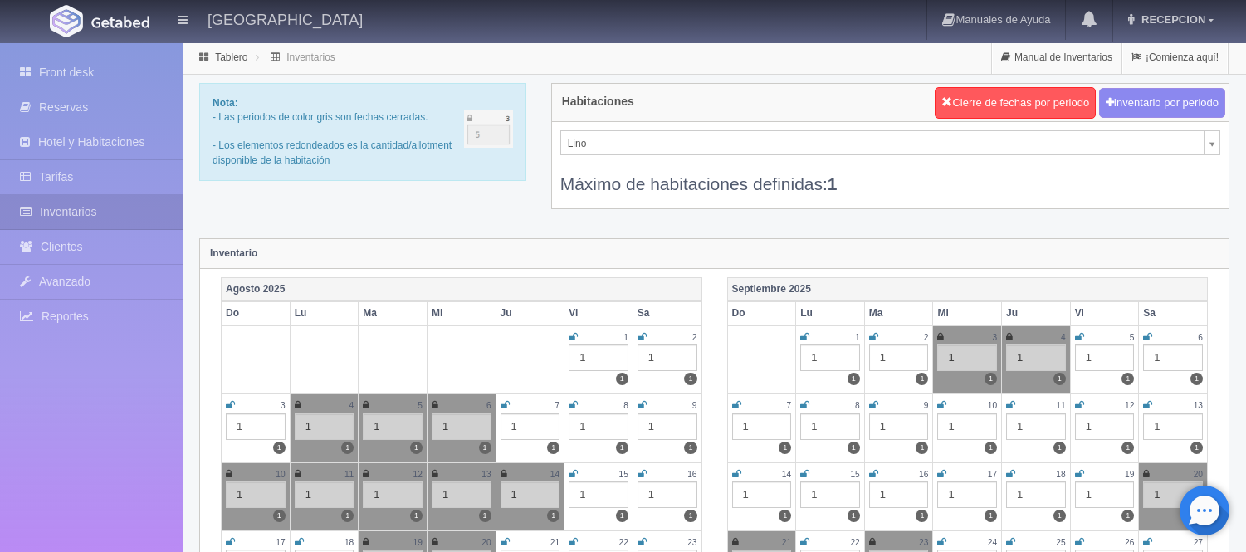 The width and height of the screenshot is (1246, 552). I want to click on a: ¡Comienza aquí!, so click(1174, 57).